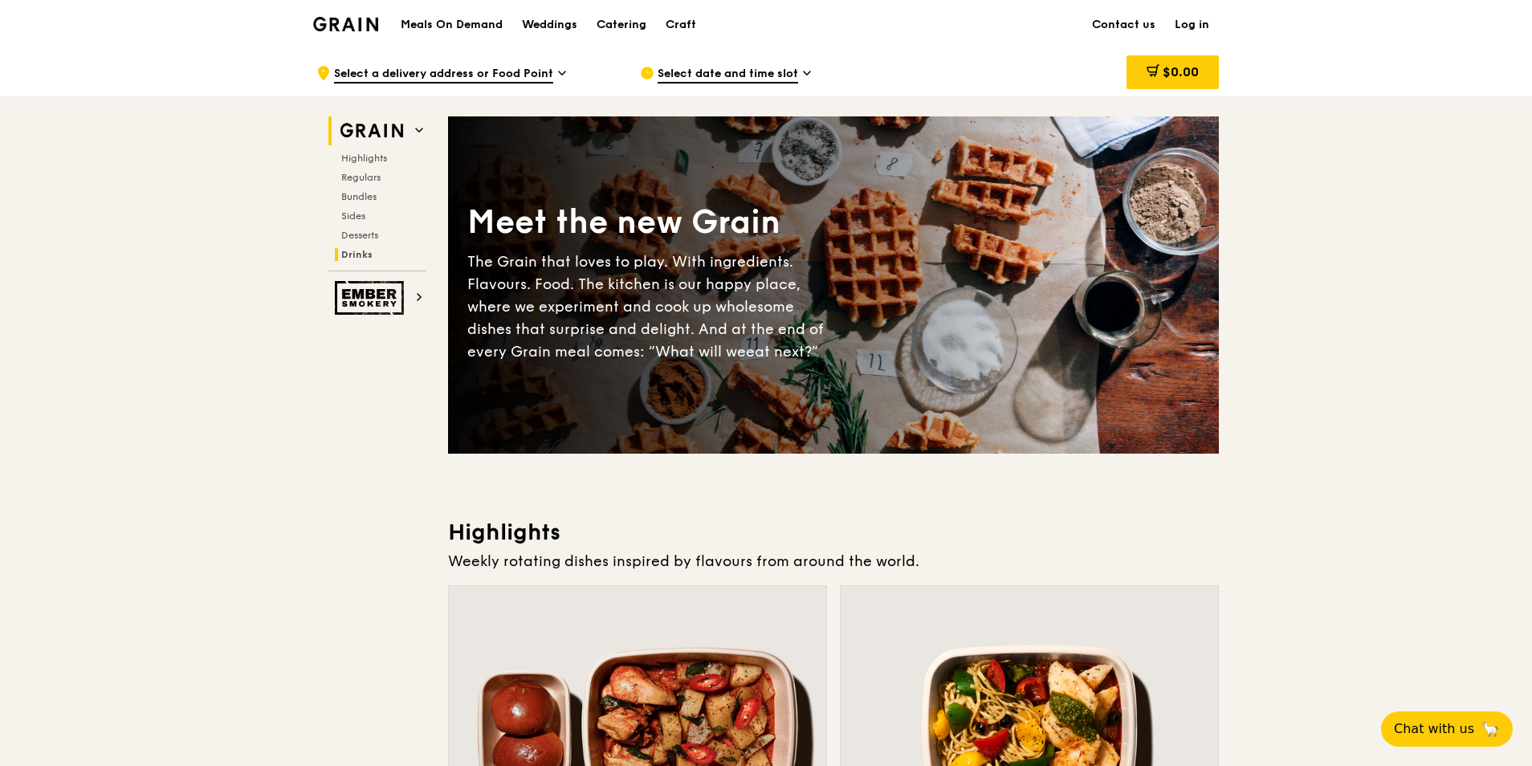 The image size is (1532, 766). Describe the element at coordinates (681, 25) in the screenshot. I see `div: Craft` at that location.